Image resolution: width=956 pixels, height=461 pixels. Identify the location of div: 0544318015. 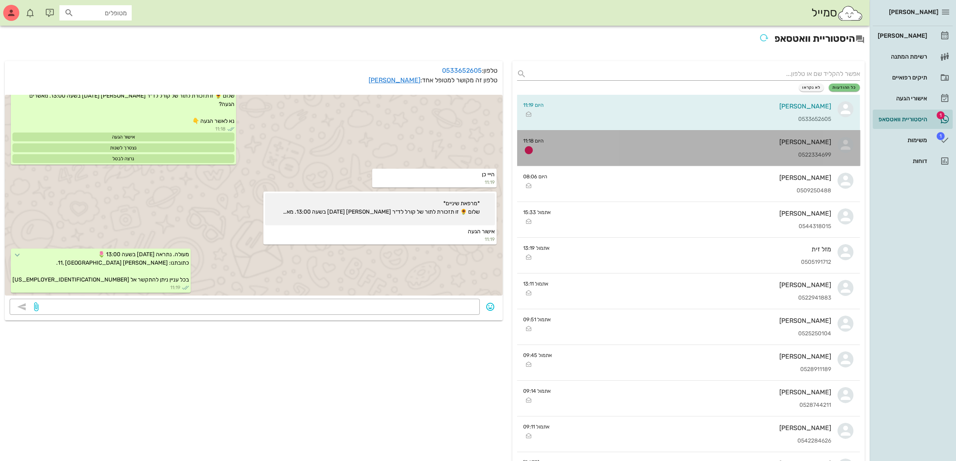
(695, 226).